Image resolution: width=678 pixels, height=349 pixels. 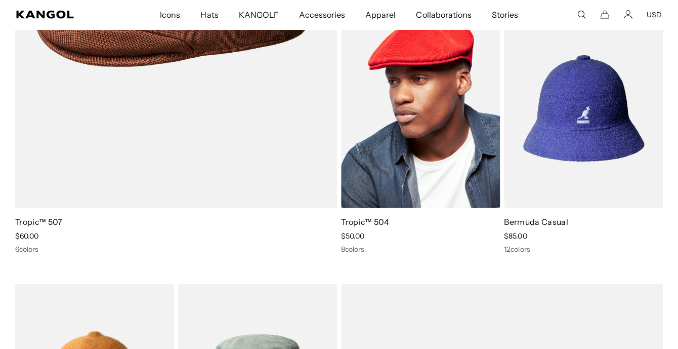 What do you see at coordinates (27, 236) in the screenshot?
I see `span: $60.00` at bounding box center [27, 236].